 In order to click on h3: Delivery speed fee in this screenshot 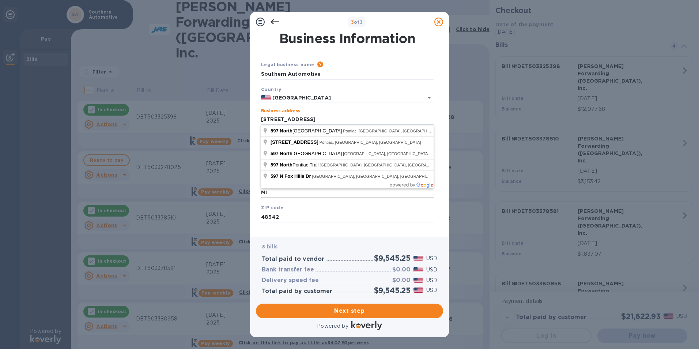, I will do `click(290, 280)`.